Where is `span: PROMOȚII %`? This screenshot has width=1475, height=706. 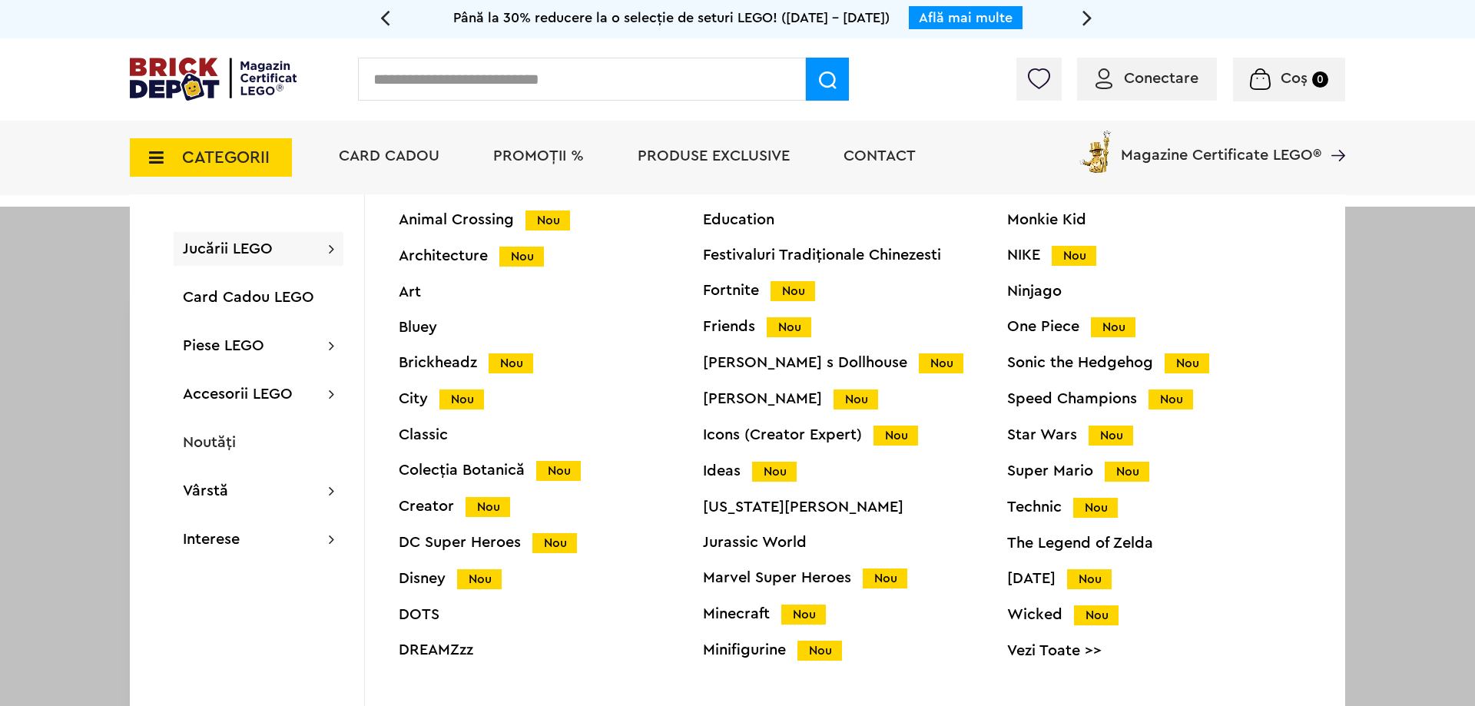 span: PROMOȚII % is located at coordinates (538, 156).